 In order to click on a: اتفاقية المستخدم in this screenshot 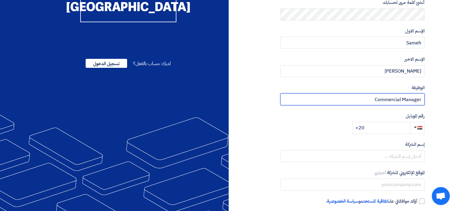, I will do `click(374, 201)`.